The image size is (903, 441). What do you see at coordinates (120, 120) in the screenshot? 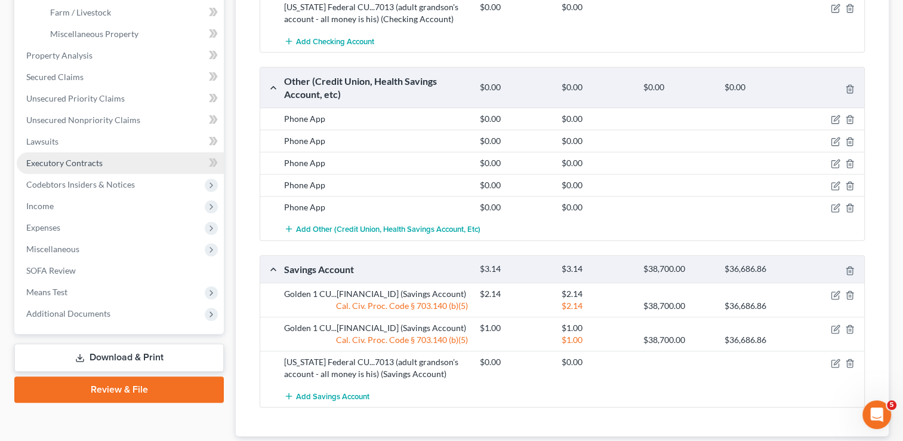
I see `a: Unsecured Nonpriority Claims` at bounding box center [120, 120].